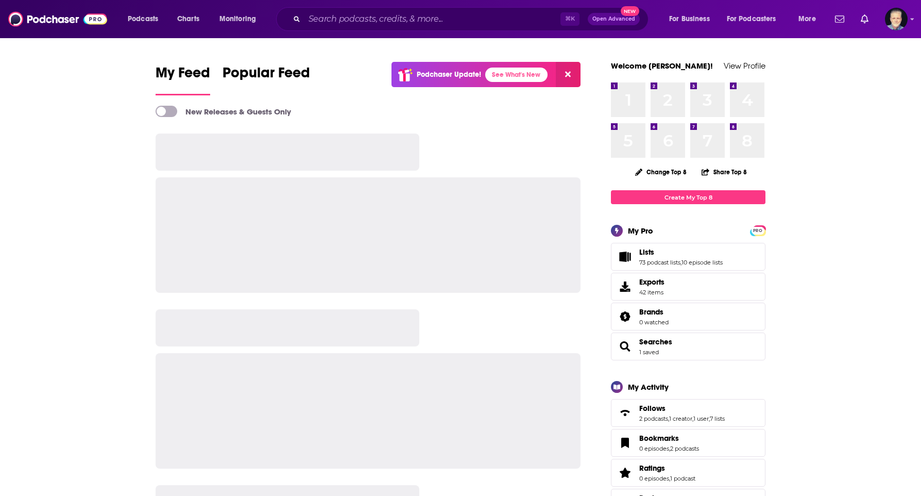  What do you see at coordinates (640, 230) in the screenshot?
I see `div: My Pro` at bounding box center [640, 230].